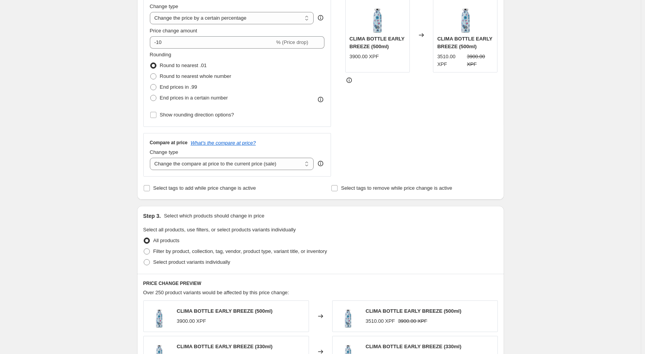 The height and width of the screenshot is (354, 645). Describe the element at coordinates (152, 216) in the screenshot. I see `h2: Step 3.` at that location.